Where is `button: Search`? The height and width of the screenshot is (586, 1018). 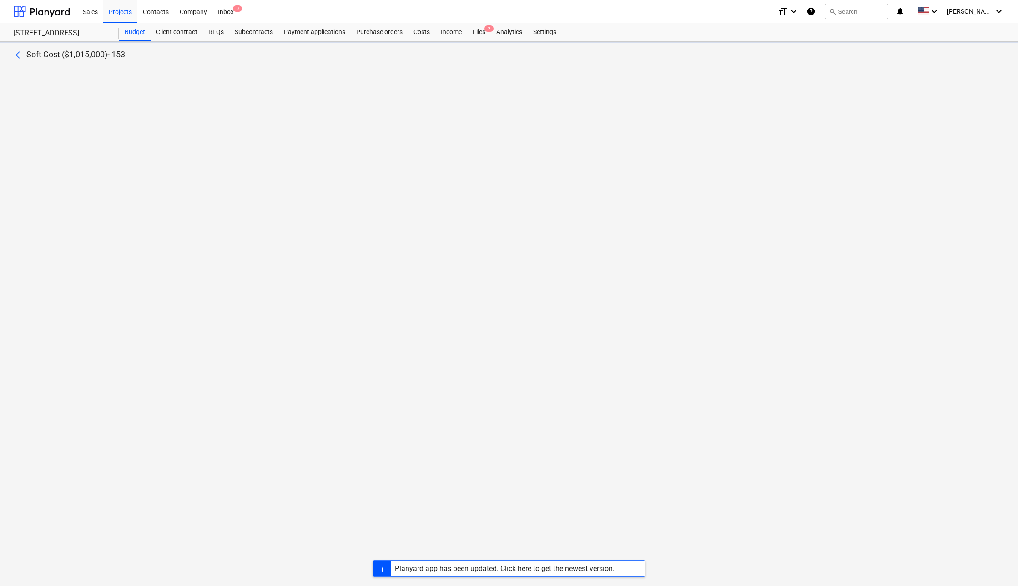 button: Search is located at coordinates (856, 11).